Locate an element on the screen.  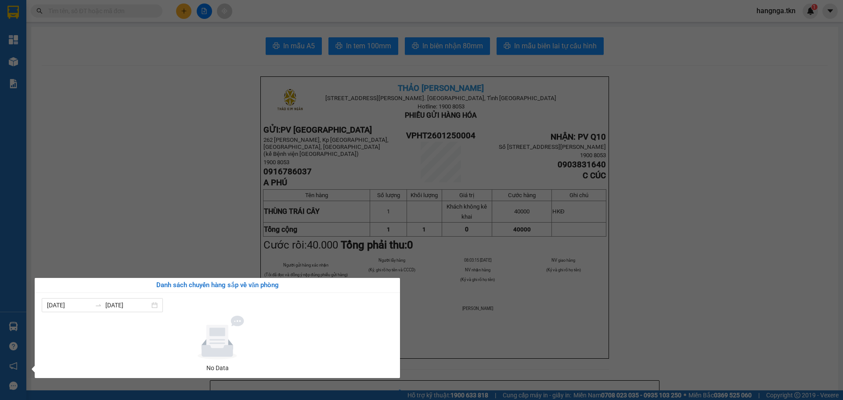
span: to is located at coordinates (98, 305).